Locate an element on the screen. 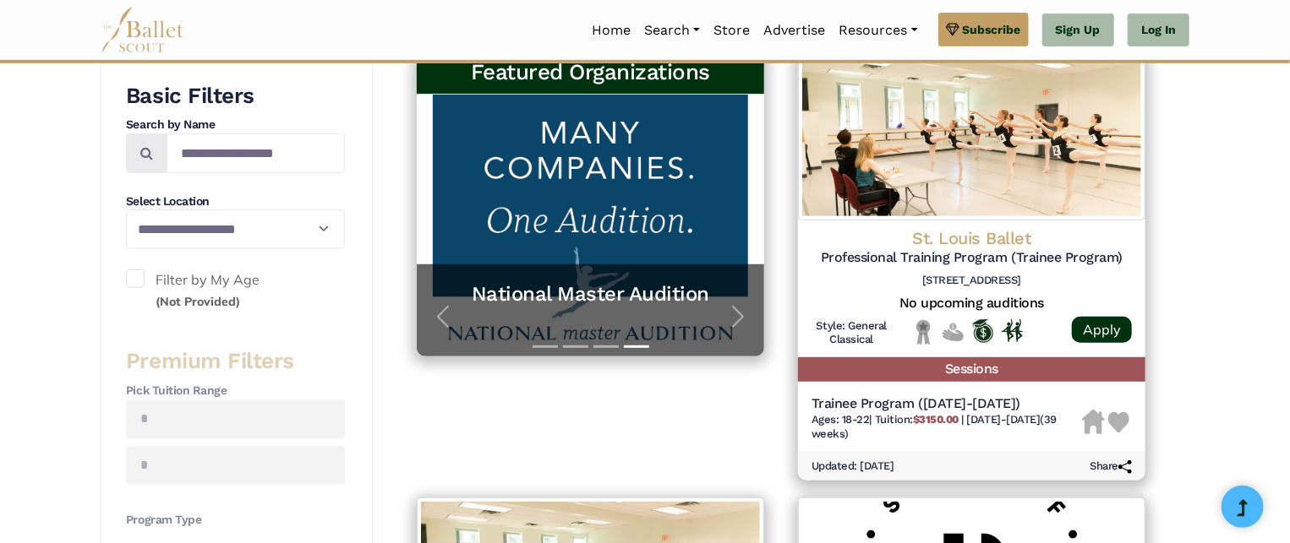 Image resolution: width=1290 pixels, height=543 pixels. small: (Not Provided) is located at coordinates (198, 302).